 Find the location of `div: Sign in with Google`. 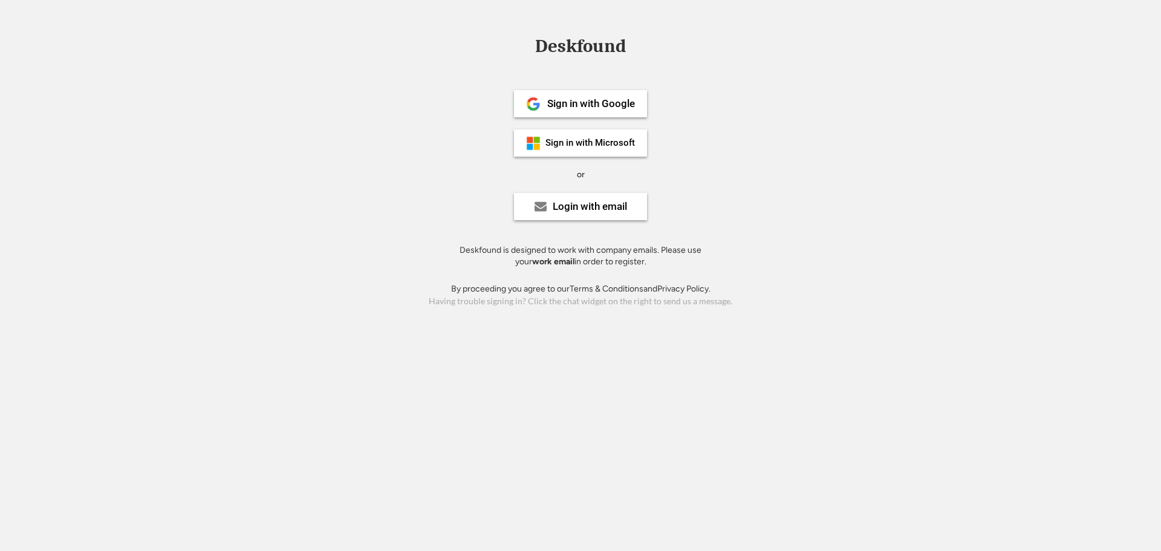

div: Sign in with Google is located at coordinates (591, 103).